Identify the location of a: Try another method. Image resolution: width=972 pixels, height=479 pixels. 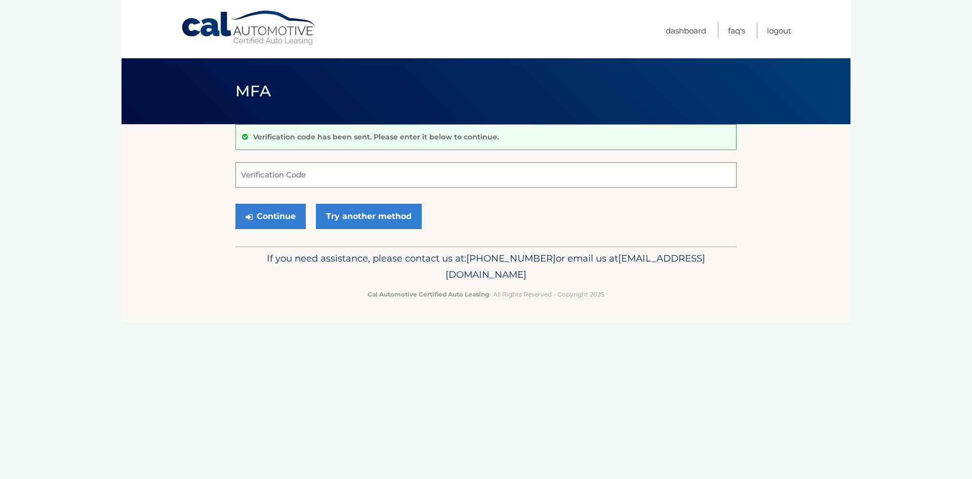
(369, 216).